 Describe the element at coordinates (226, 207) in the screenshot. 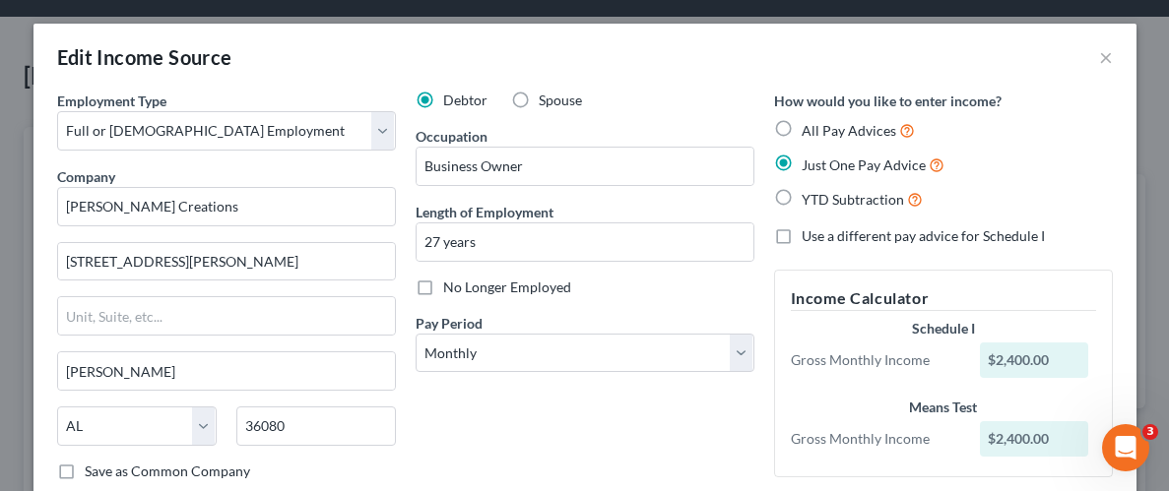

I see `input: Search company by name...` at that location.